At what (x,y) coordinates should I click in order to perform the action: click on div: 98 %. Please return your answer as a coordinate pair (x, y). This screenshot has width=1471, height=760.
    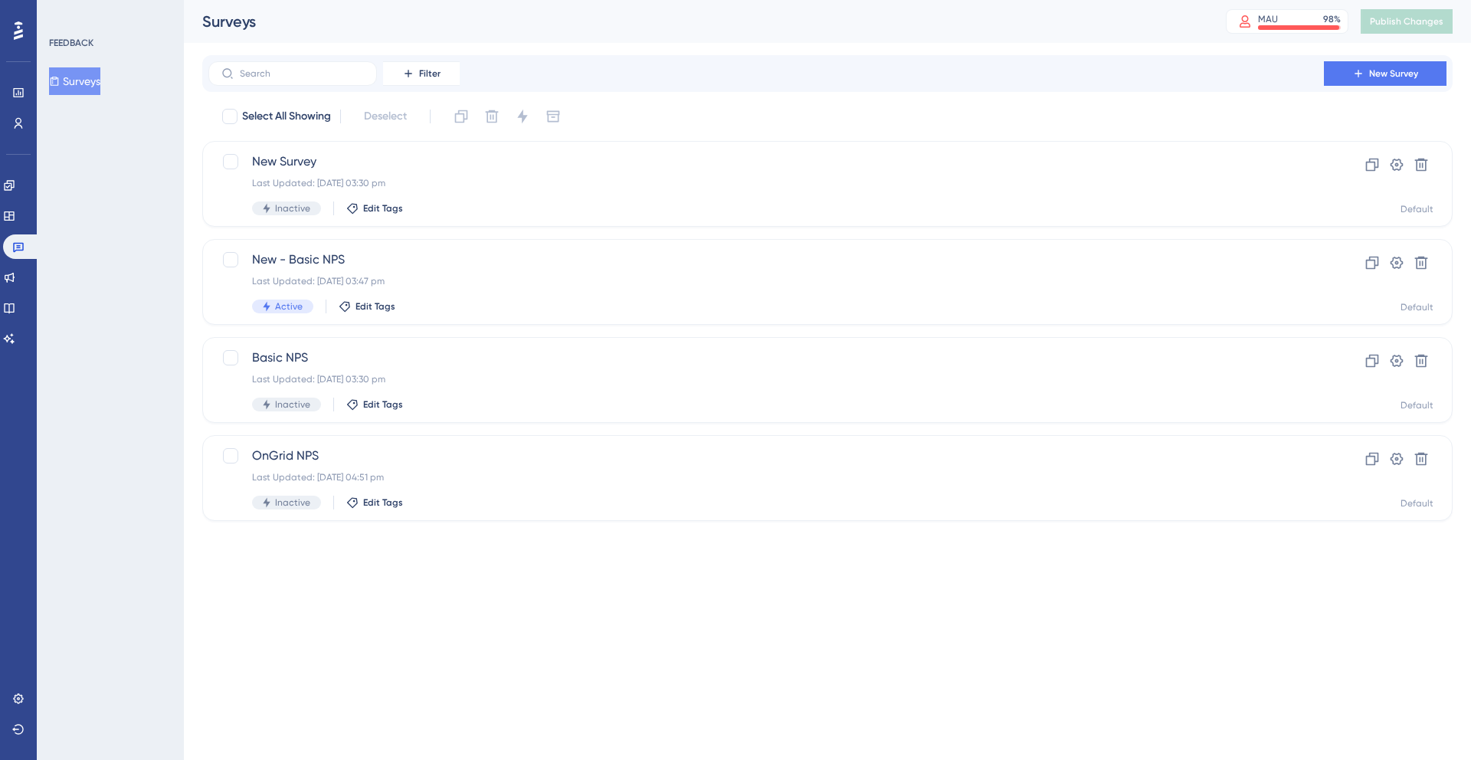
    Looking at the image, I should click on (1331, 19).